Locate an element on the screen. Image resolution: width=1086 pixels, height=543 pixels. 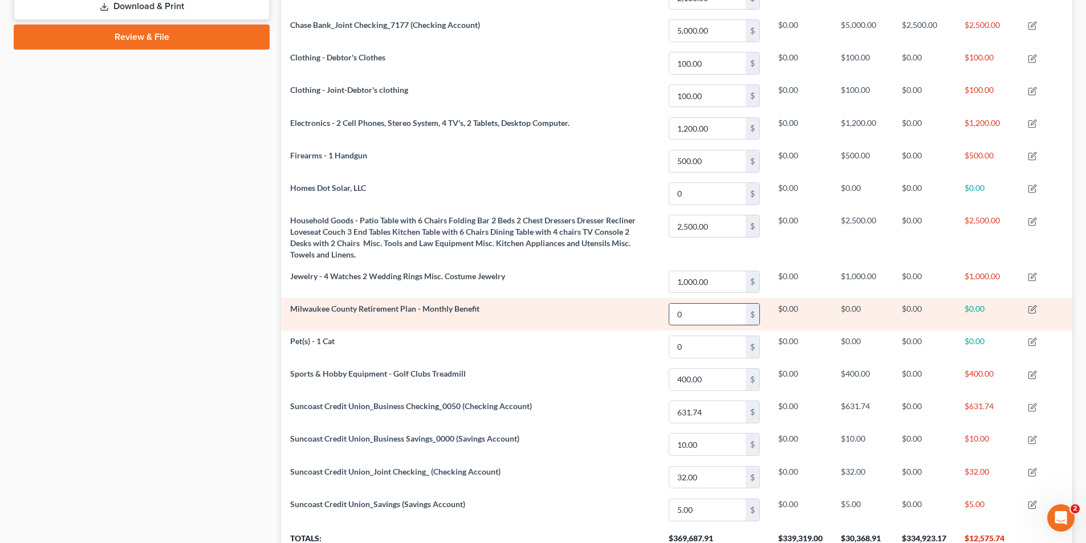
span: Chase Bank_Joint Checking_7177 (Checking Account) is located at coordinates (385, 25).